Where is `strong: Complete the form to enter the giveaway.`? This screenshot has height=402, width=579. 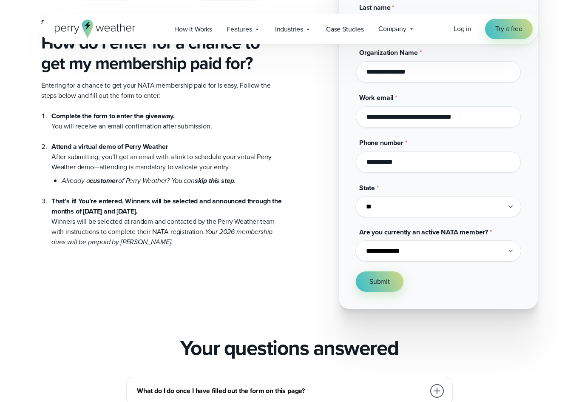
strong: Complete the form to enter the giveaway. is located at coordinates (113, 116).